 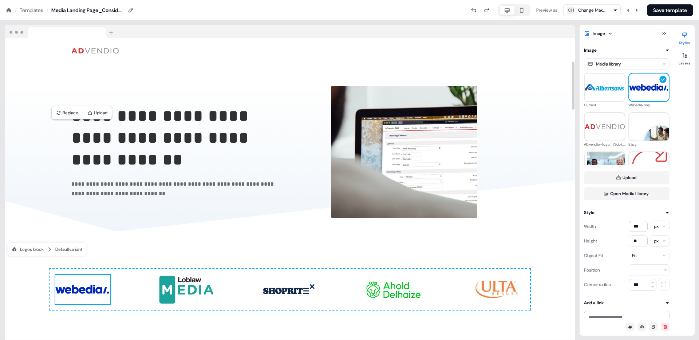 I want to click on button: CHChange Makers, so click(x=592, y=10).